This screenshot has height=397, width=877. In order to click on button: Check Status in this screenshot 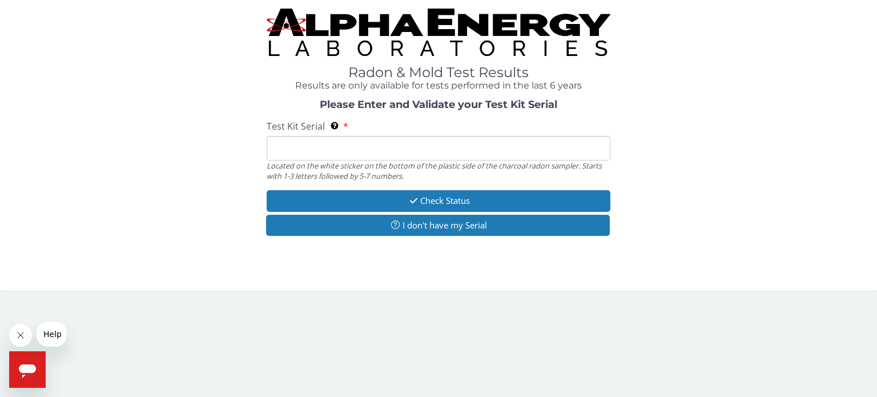, I will do `click(439, 200)`.